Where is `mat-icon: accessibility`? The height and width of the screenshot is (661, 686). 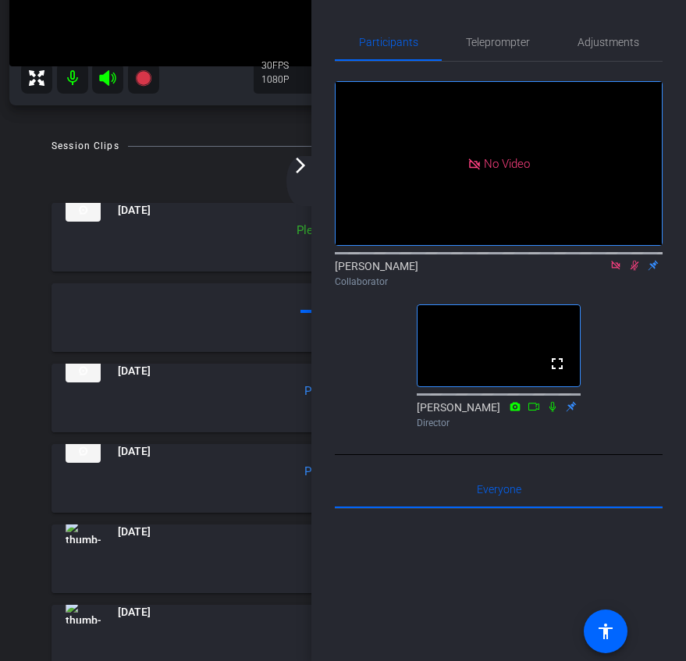
mat-icon: accessibility is located at coordinates (606, 631).